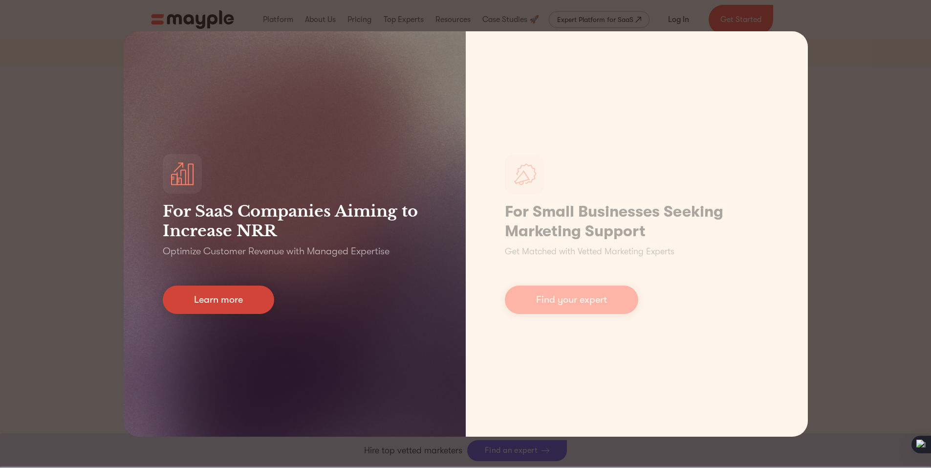 The height and width of the screenshot is (468, 931). What do you see at coordinates (589, 251) in the screenshot?
I see `p: Get Matched with Vetted Marketing Experts` at bounding box center [589, 251].